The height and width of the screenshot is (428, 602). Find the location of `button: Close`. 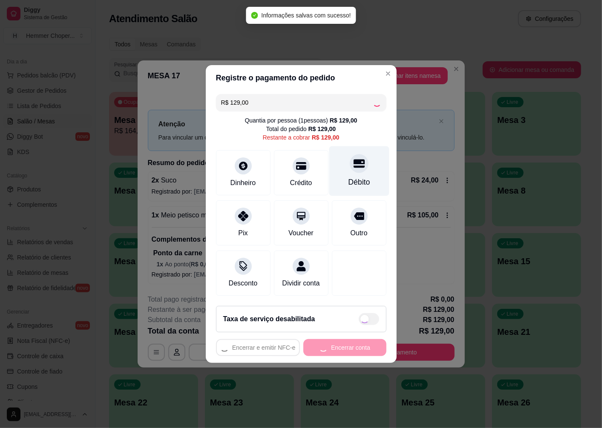

button: Close is located at coordinates (388, 74).